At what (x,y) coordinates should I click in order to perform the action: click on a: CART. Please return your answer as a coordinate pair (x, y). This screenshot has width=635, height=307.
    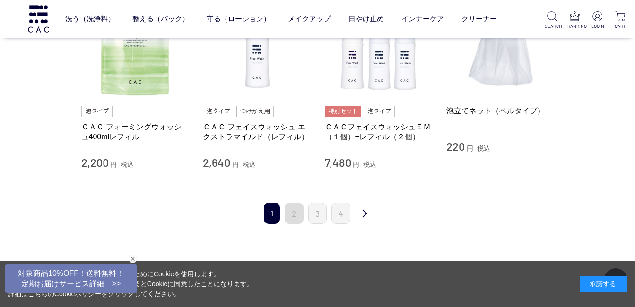
    Looking at the image, I should click on (620, 20).